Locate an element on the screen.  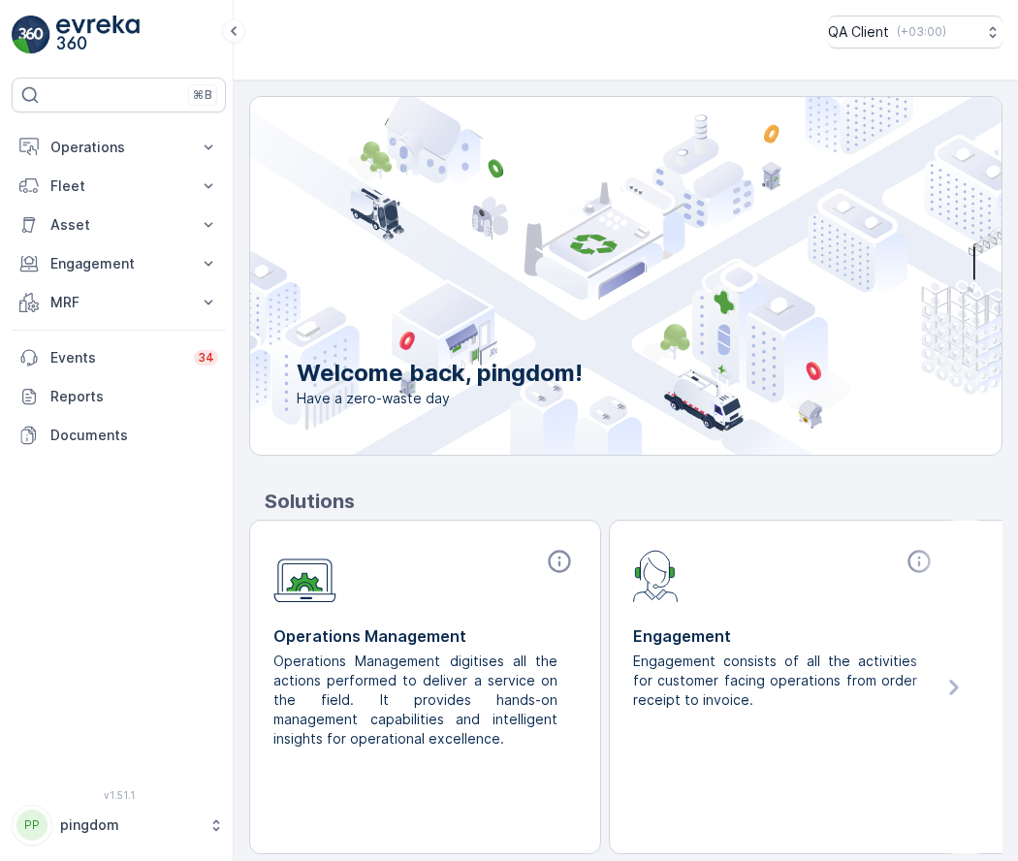
button: Asset is located at coordinates (118, 225).